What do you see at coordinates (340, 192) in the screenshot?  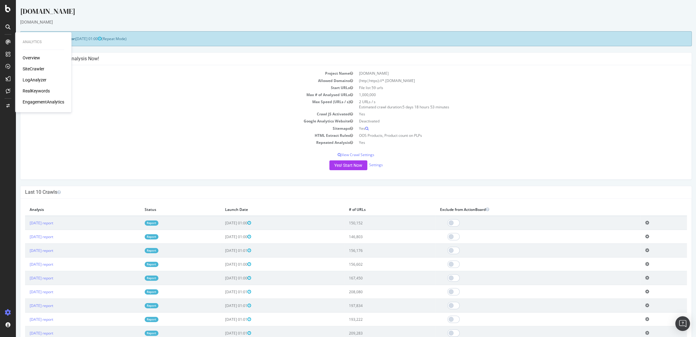 I see `h4: Last 10 Crawls` at bounding box center [340, 192].